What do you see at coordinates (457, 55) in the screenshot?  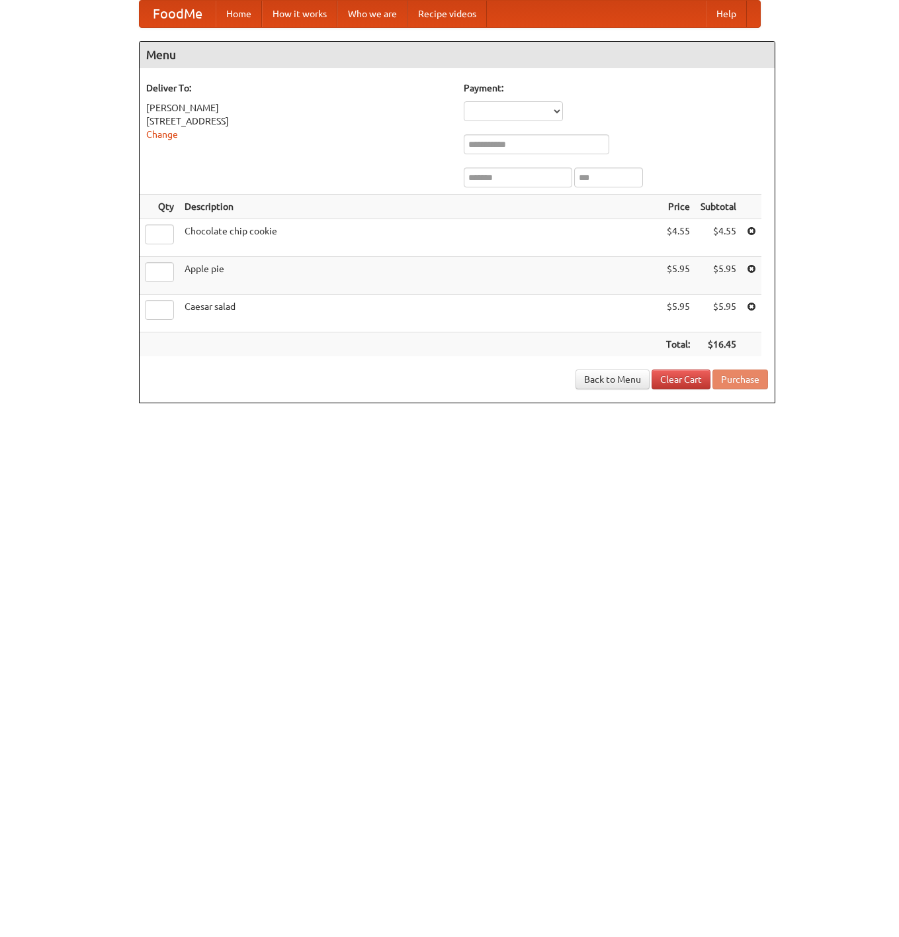 I see `h4: Menu` at bounding box center [457, 55].